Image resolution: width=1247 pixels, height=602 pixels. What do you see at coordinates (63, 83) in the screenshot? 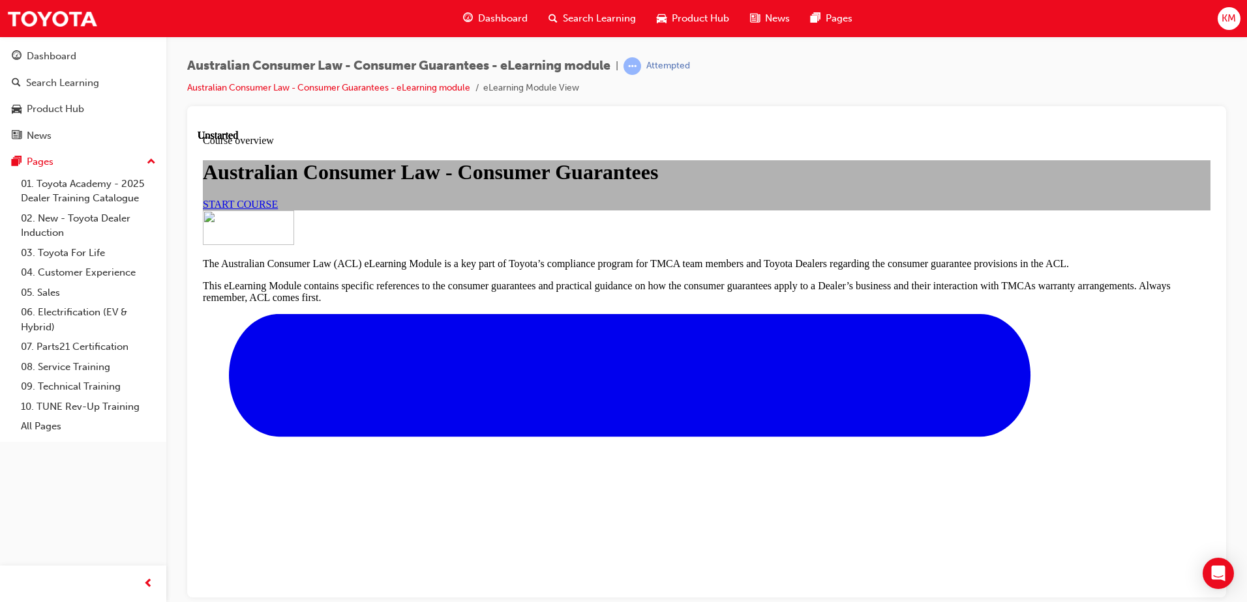
I see `div: Search Learning` at bounding box center [63, 83].